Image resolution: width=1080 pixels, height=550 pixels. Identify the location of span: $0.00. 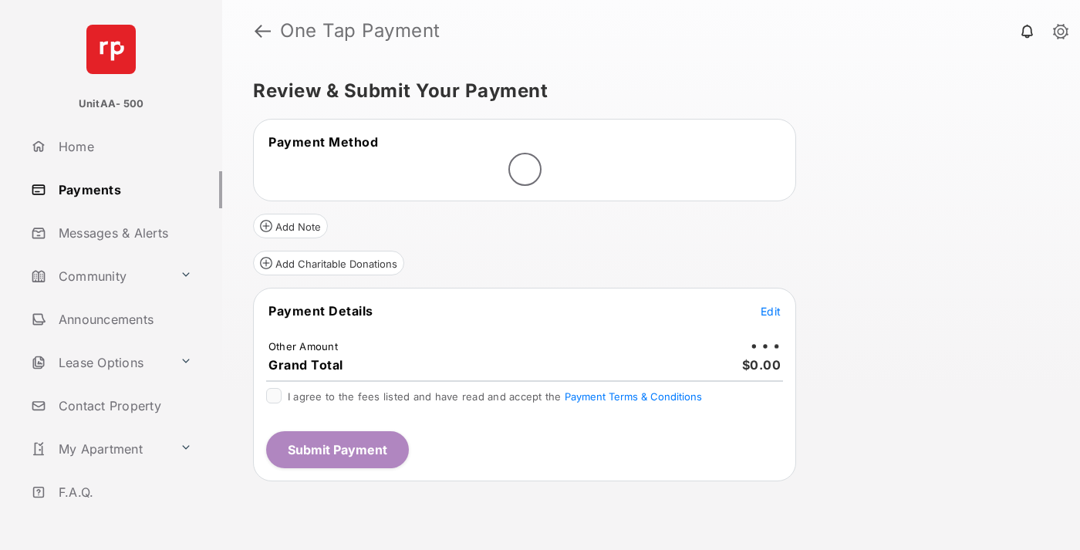
(761, 365).